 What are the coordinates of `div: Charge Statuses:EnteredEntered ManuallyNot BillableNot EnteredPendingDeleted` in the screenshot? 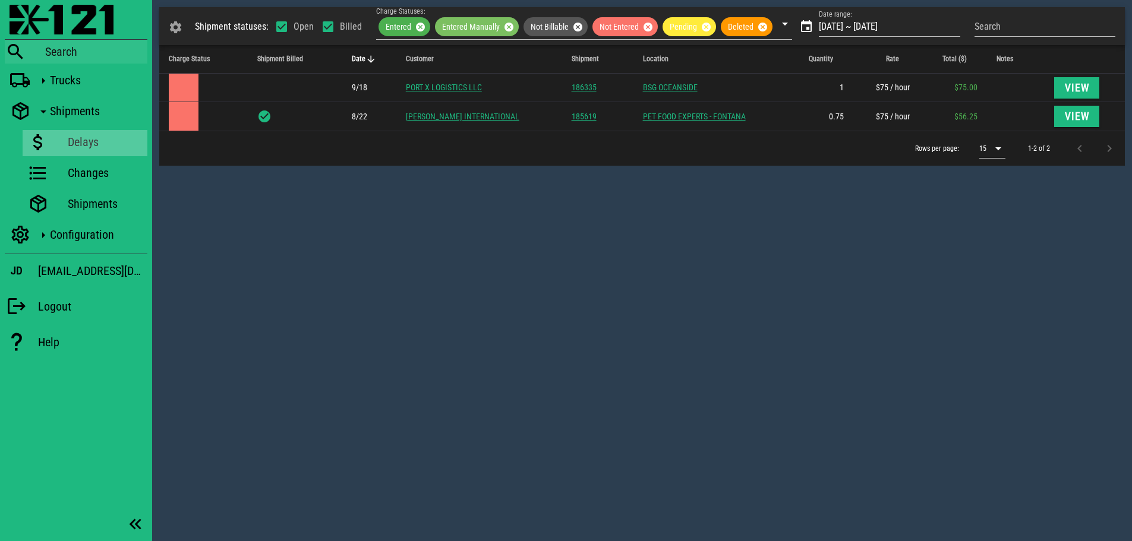 It's located at (584, 27).